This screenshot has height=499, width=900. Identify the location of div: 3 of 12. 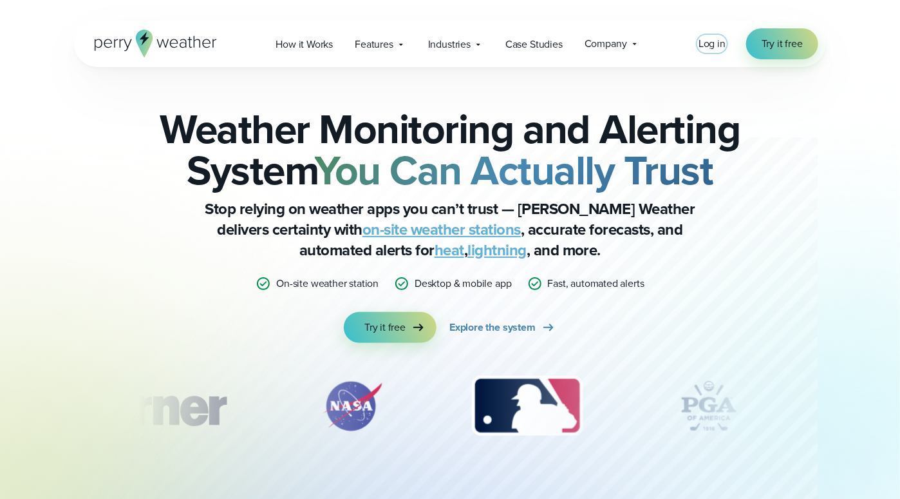
(527, 406).